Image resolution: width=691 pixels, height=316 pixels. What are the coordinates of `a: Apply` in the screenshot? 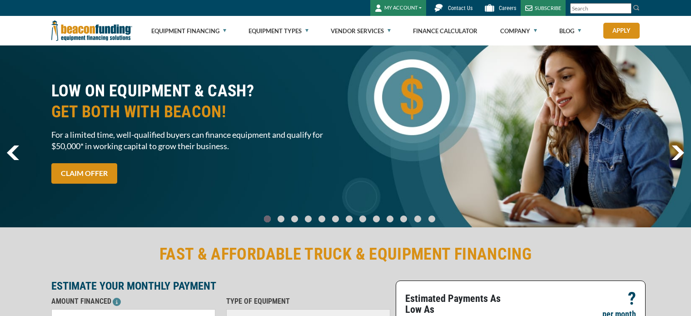 It's located at (621, 30).